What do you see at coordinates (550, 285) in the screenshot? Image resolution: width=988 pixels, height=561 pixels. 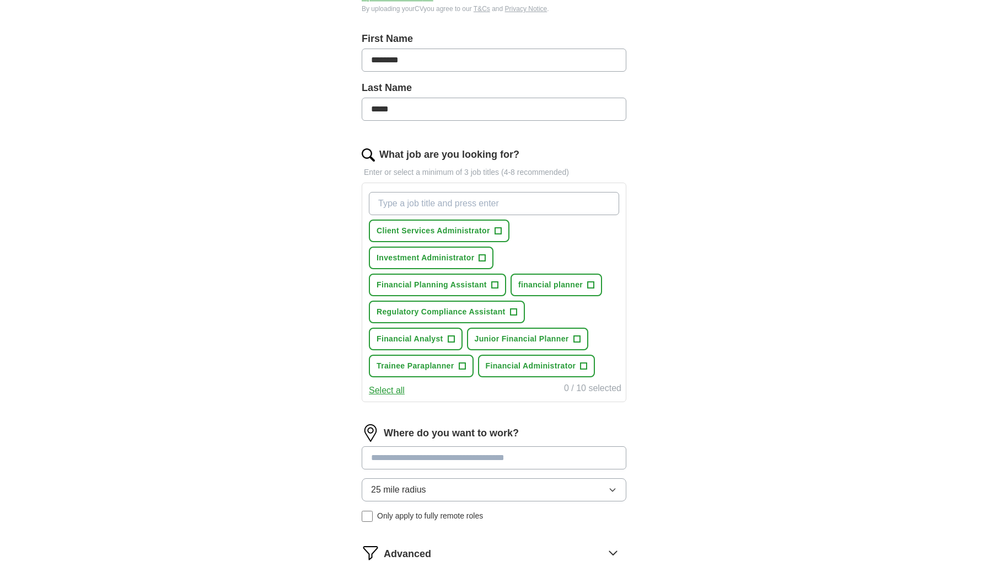 I see `span: financial planner` at bounding box center [550, 285].